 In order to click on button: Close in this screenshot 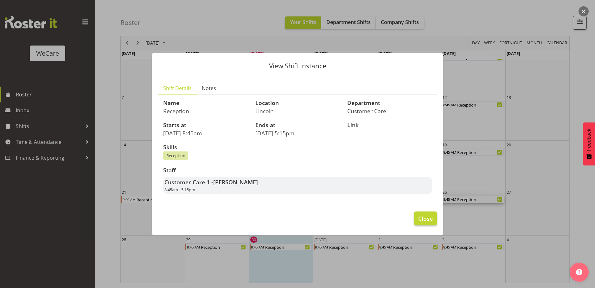, I will do `click(425, 219)`.